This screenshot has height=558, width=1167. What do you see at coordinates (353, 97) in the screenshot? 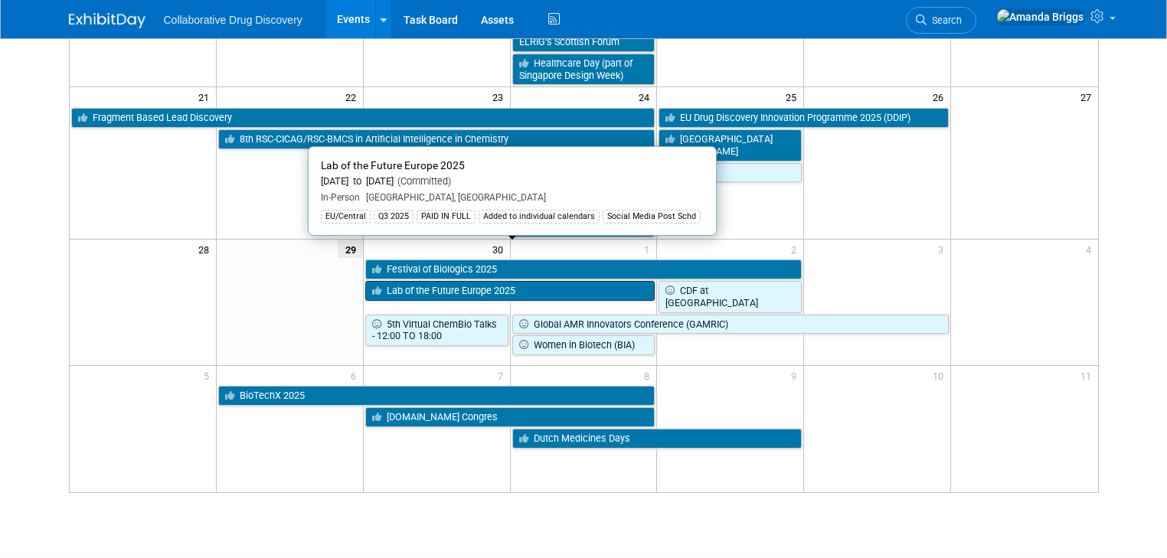
I see `span: 22` at bounding box center [353, 97].